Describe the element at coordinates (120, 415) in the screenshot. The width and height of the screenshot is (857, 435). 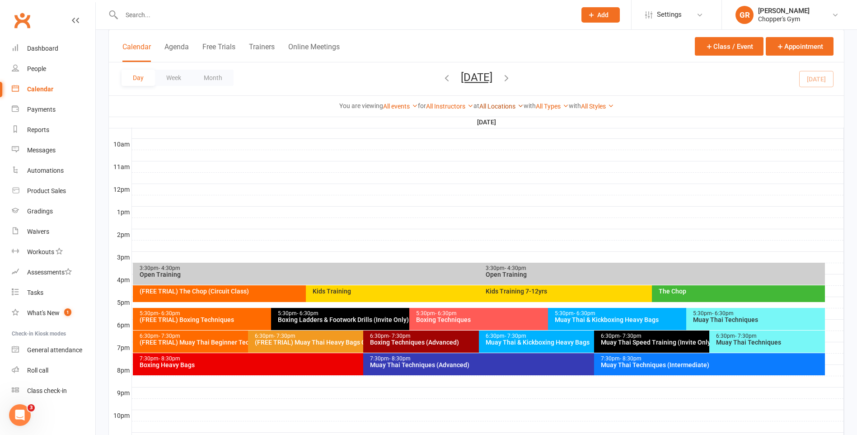
I see `th: 10pm` at that location.